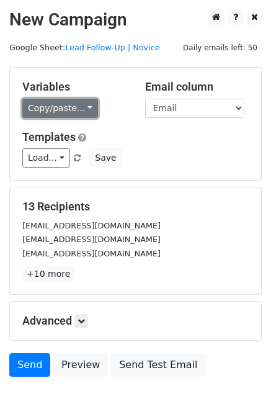  Describe the element at coordinates (84, 47) in the screenshot. I see `small: Google Sheet:` at that location.